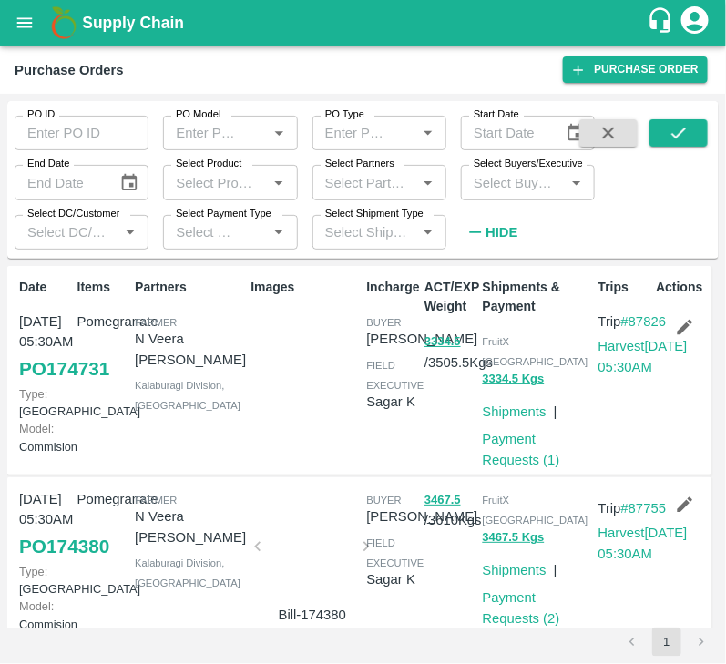 This screenshot has width=726, height=664. Describe the element at coordinates (681, 287) in the screenshot. I see `p: Actions` at that location.